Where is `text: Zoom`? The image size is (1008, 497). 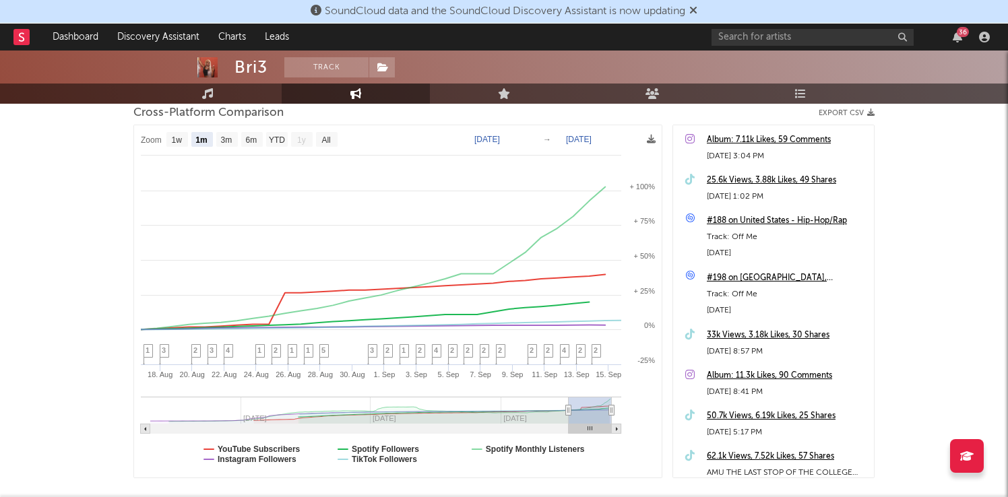 text: Zoom is located at coordinates (151, 140).